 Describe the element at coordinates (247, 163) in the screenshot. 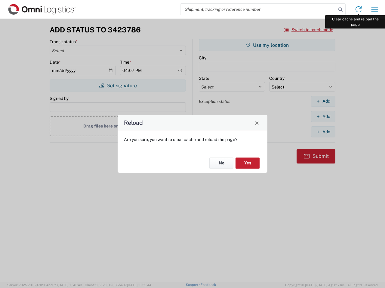

I see `button: Yes` at that location.